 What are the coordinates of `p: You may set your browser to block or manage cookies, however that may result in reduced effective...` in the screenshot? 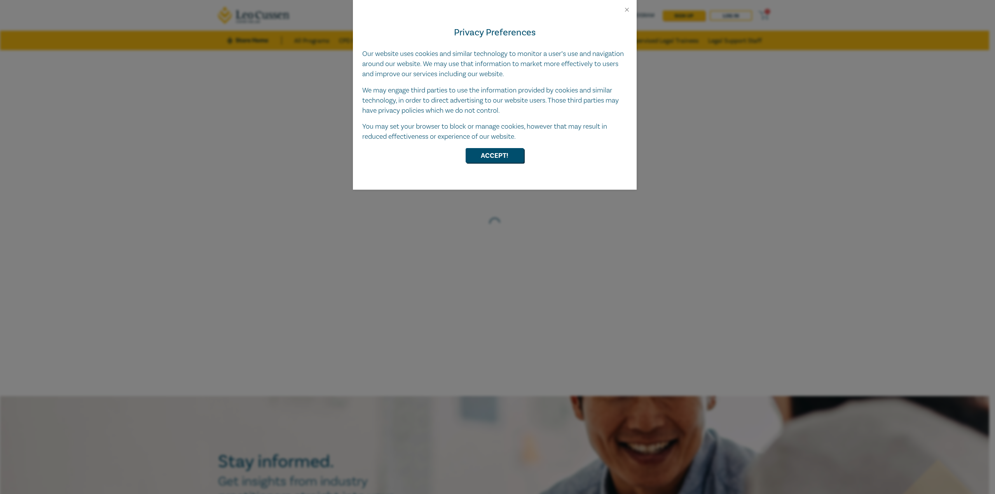 It's located at (495, 132).